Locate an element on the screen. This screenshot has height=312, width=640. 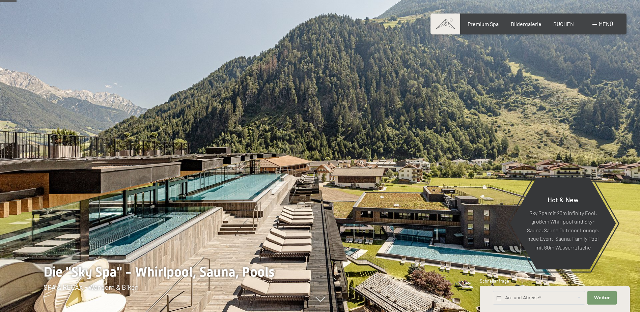
span: Menü is located at coordinates (606, 24).